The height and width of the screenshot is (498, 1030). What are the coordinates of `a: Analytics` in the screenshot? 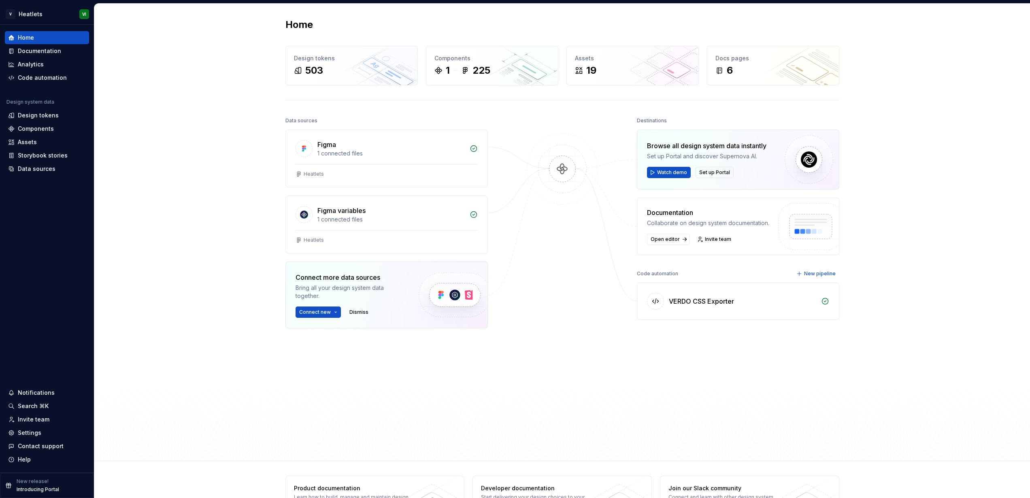 It's located at (47, 64).